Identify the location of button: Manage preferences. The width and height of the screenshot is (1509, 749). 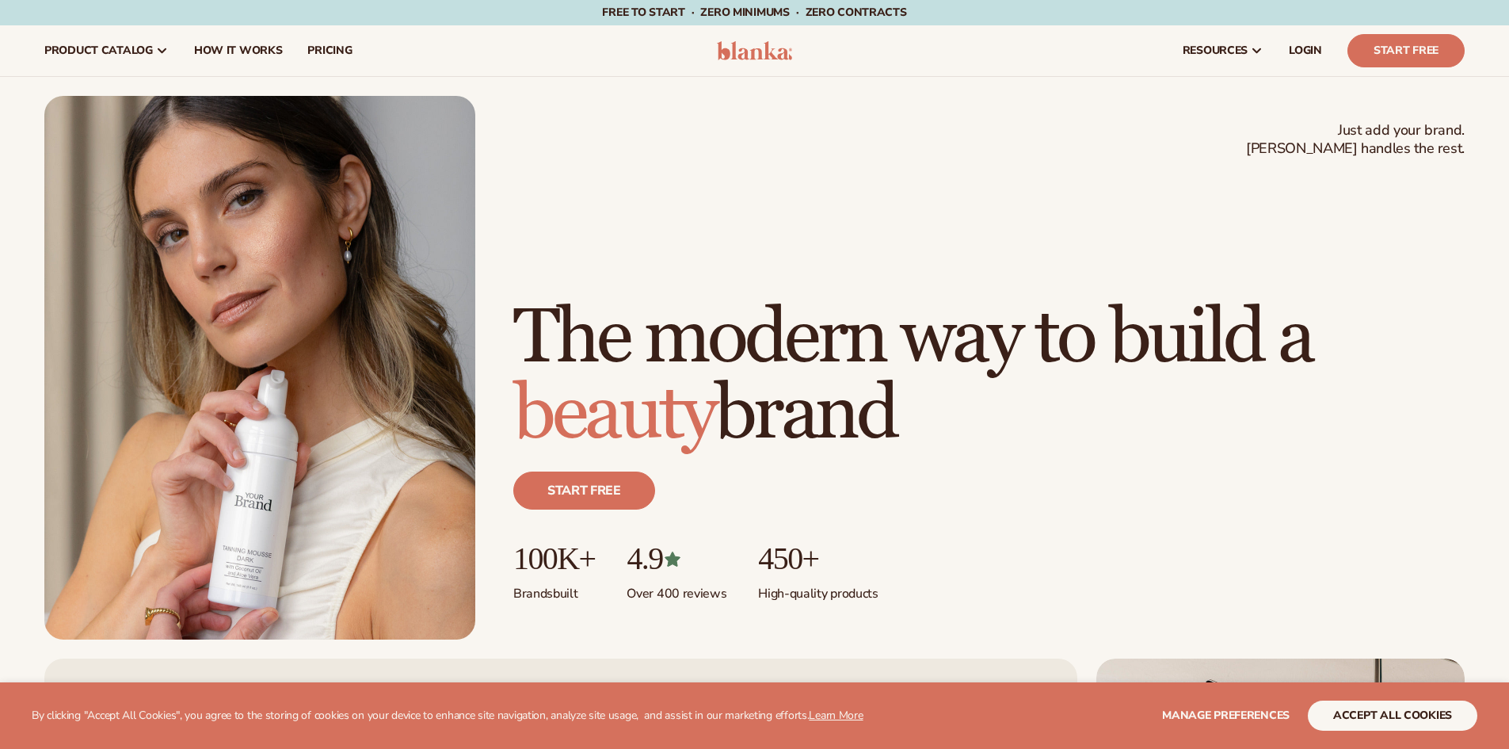
(1225, 715).